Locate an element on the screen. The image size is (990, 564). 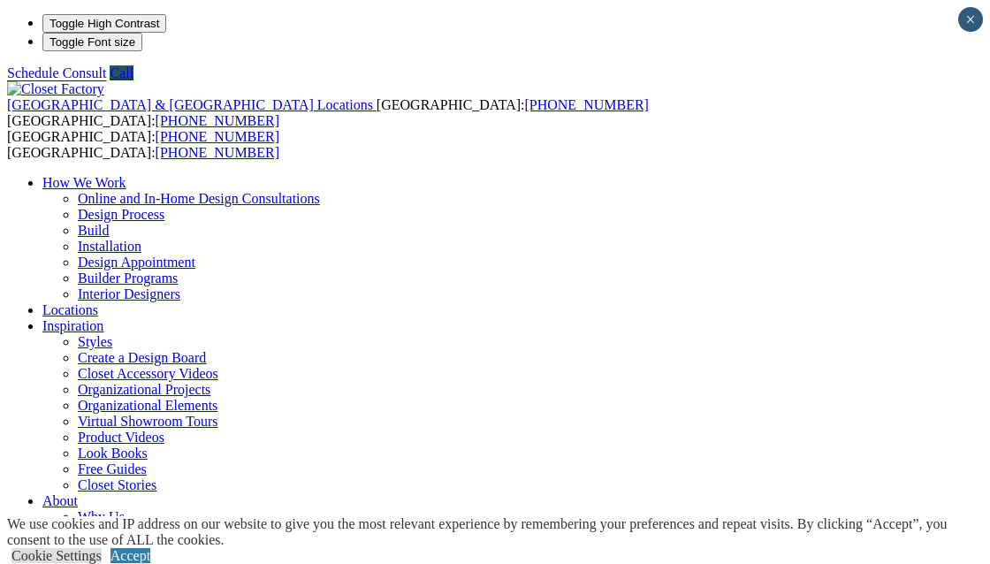
a: Design Process is located at coordinates (121, 214).